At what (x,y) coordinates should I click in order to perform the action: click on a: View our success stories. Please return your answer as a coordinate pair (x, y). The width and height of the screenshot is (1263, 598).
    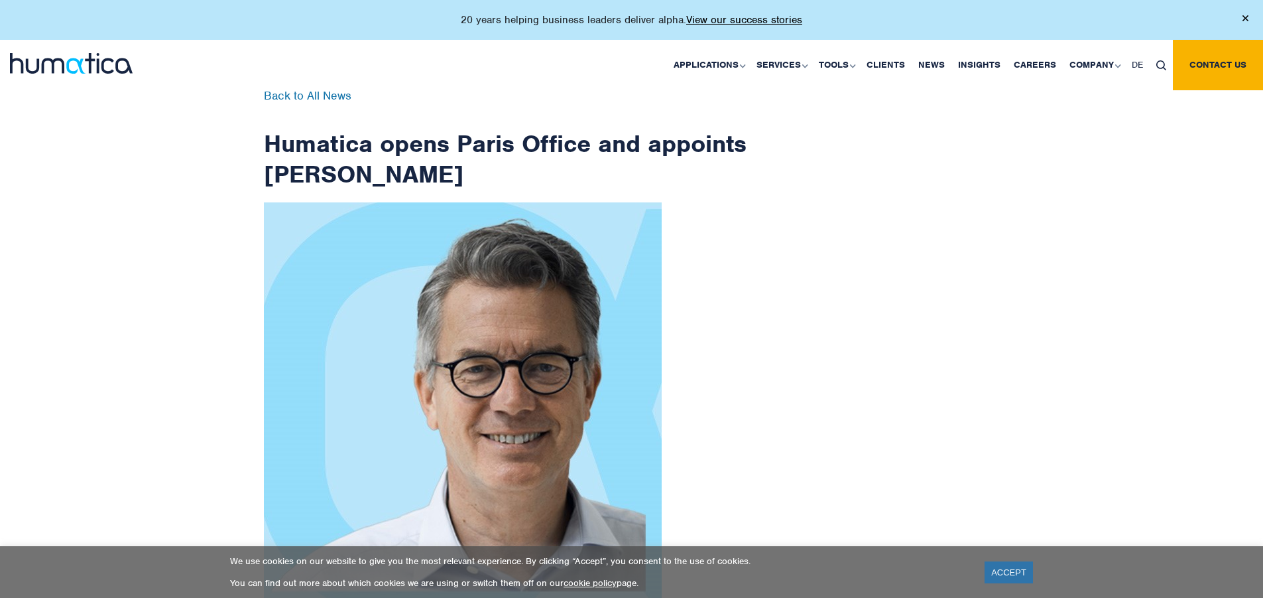
    Looking at the image, I should click on (744, 20).